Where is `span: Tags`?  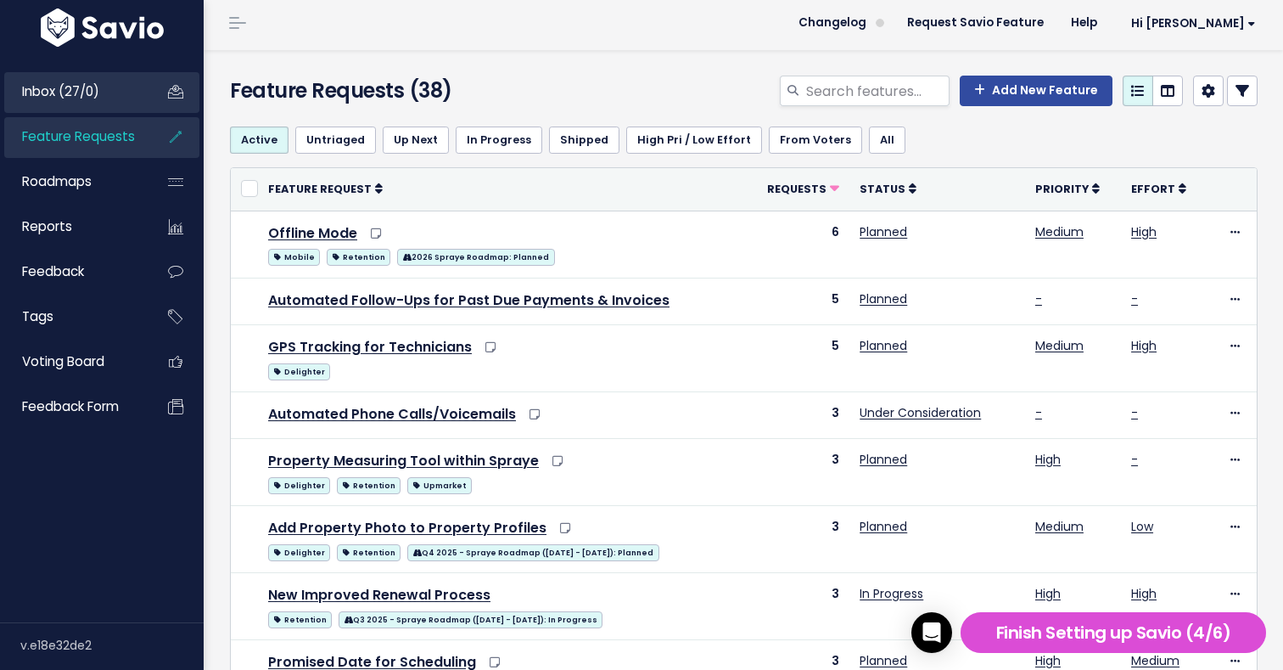
span: Tags is located at coordinates (37, 316).